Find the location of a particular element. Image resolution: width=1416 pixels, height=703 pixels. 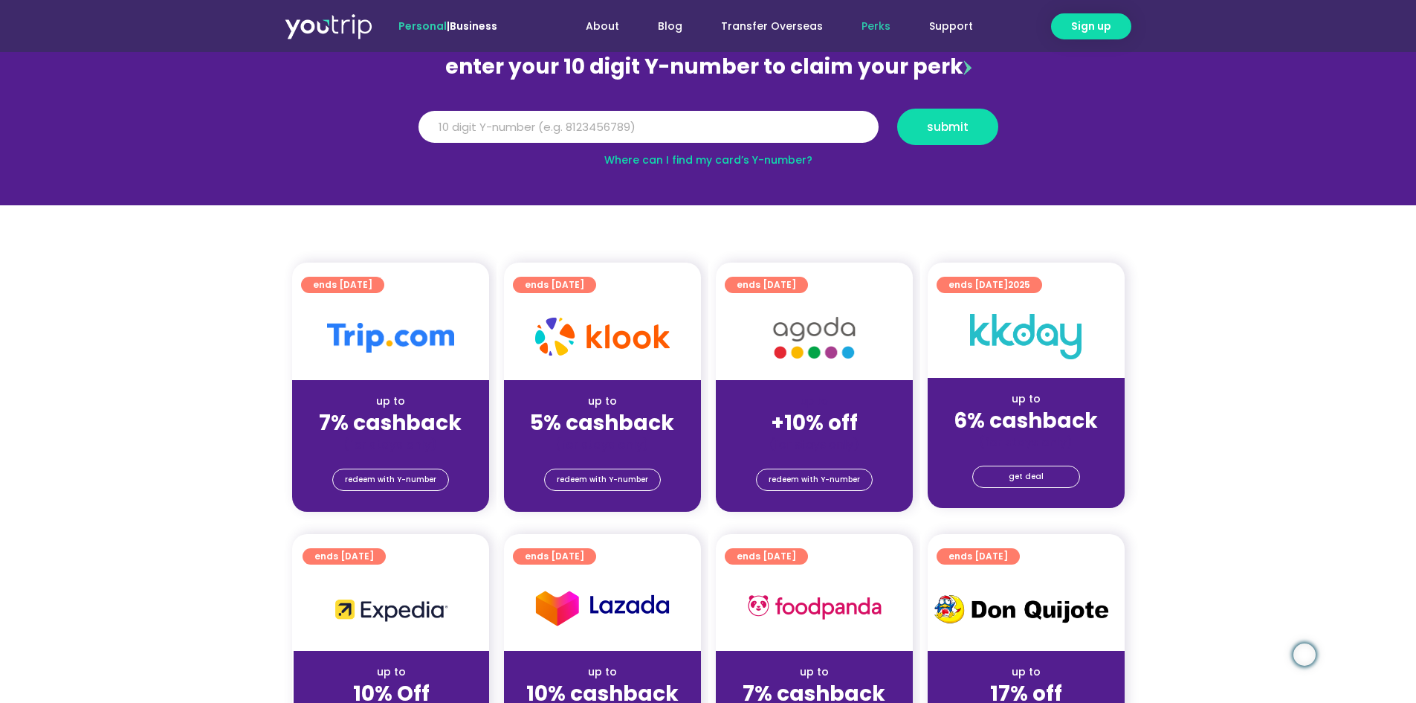

strong: 7% cashback is located at coordinates (390, 422).